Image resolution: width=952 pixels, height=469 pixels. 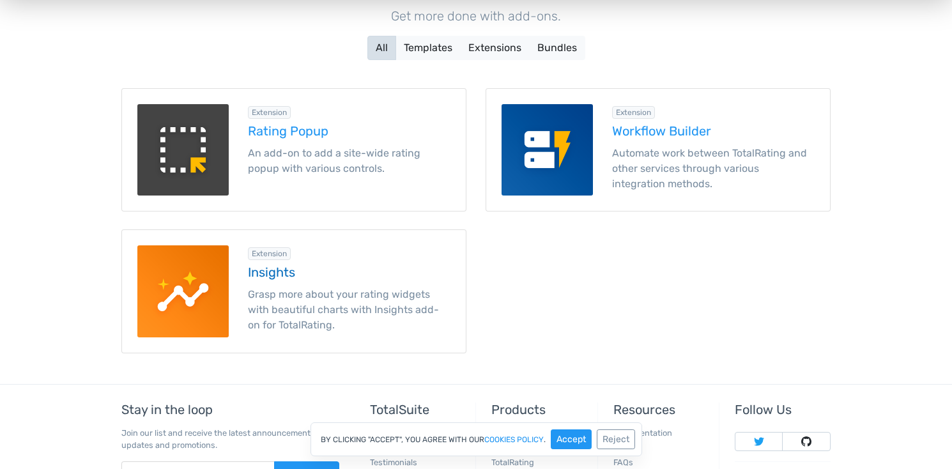 I want to click on a: Rating Popup for TotalRating Extension Rating Popup An add-on to add a site-wide rating popup wit..., so click(x=294, y=149).